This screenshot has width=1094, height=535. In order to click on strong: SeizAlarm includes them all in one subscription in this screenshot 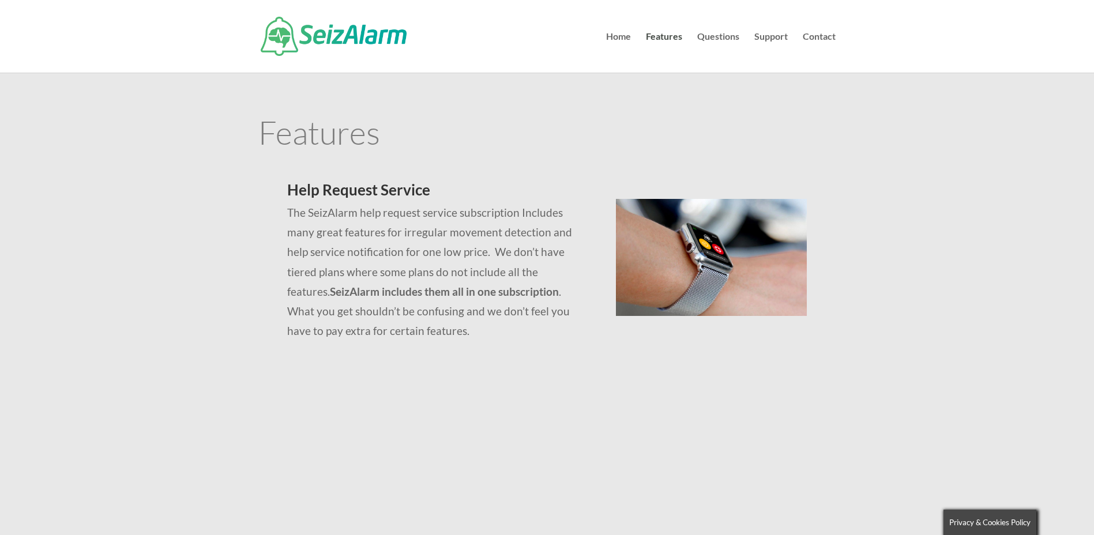, I will do `click(444, 291)`.